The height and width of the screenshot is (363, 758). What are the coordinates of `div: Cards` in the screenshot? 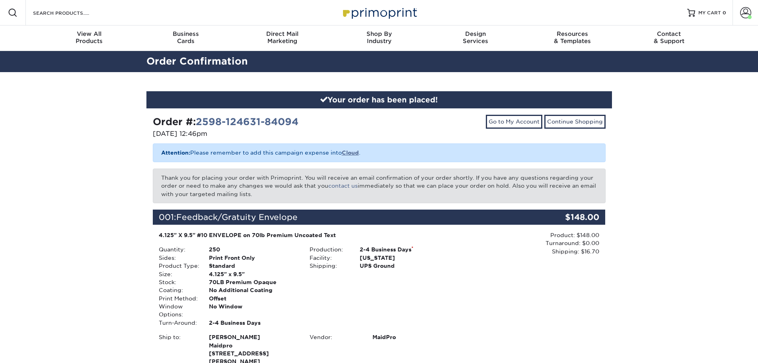 It's located at (185, 37).